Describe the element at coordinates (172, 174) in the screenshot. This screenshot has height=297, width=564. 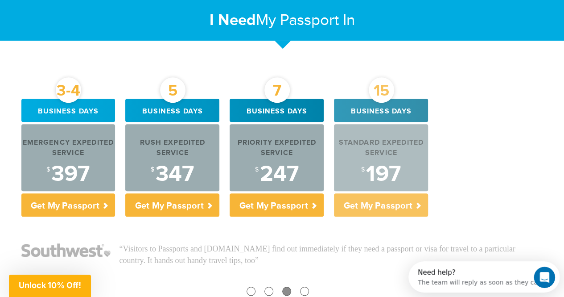
I see `div: 347` at that location.